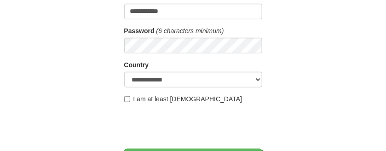 This screenshot has height=151, width=386. What do you see at coordinates (139, 31) in the screenshot?
I see `label: Password` at bounding box center [139, 31].